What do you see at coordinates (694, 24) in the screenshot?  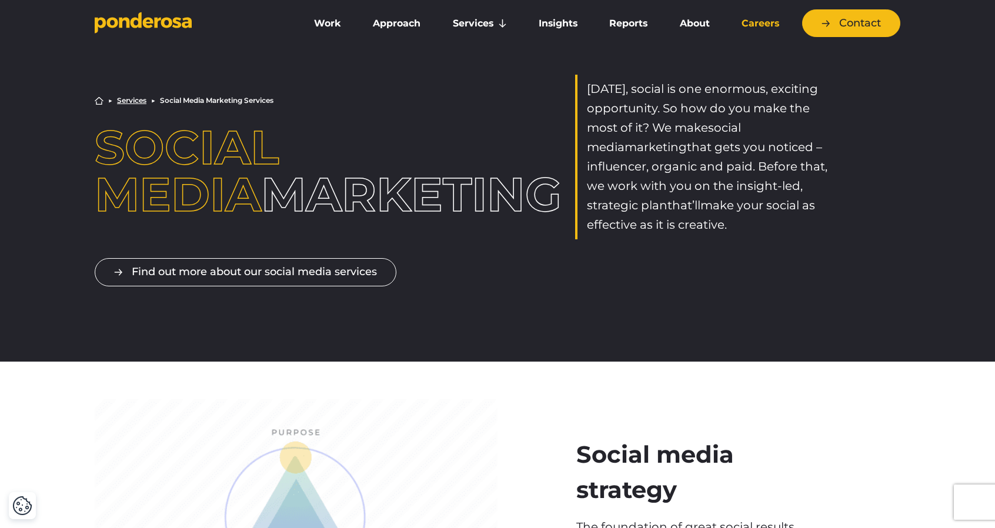 I see `a: About` at bounding box center [694, 24].